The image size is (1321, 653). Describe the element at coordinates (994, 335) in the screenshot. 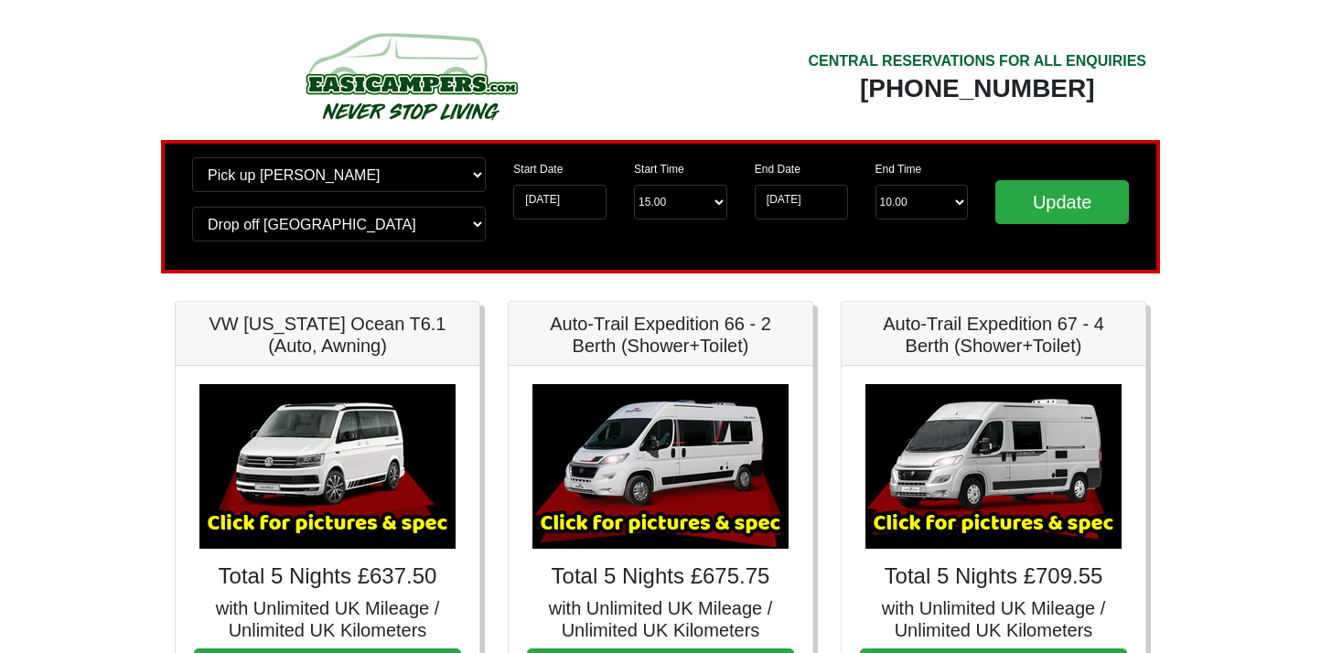

I see `h5: Auto-Trail Expedition 67 - 4 Berth (Shower+Toilet)` at that location.